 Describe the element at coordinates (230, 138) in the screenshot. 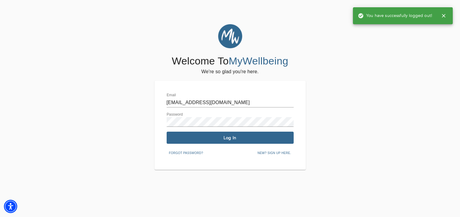

I see `span: Log In` at that location.